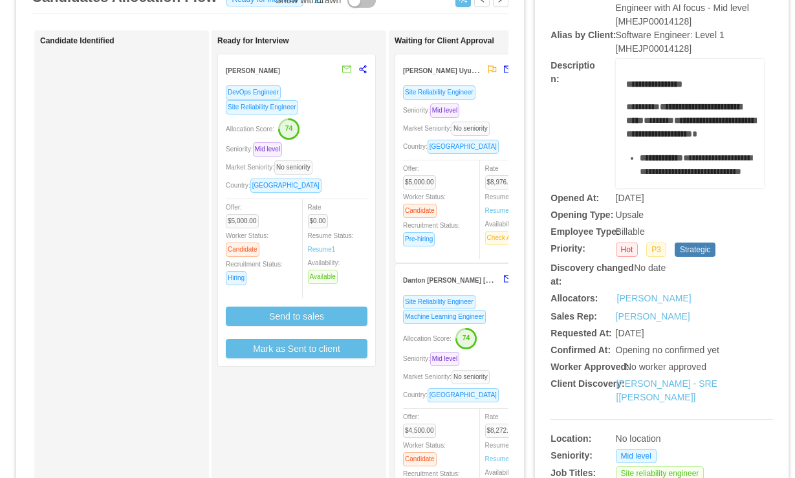  What do you see at coordinates (630, 231) in the screenshot?
I see `span: Billable` at bounding box center [630, 231].